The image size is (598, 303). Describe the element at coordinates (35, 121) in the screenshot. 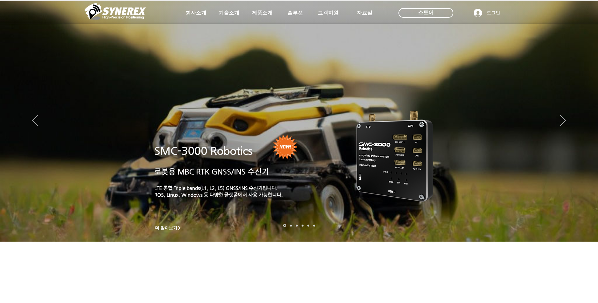

I see `button: 이전` at that location.